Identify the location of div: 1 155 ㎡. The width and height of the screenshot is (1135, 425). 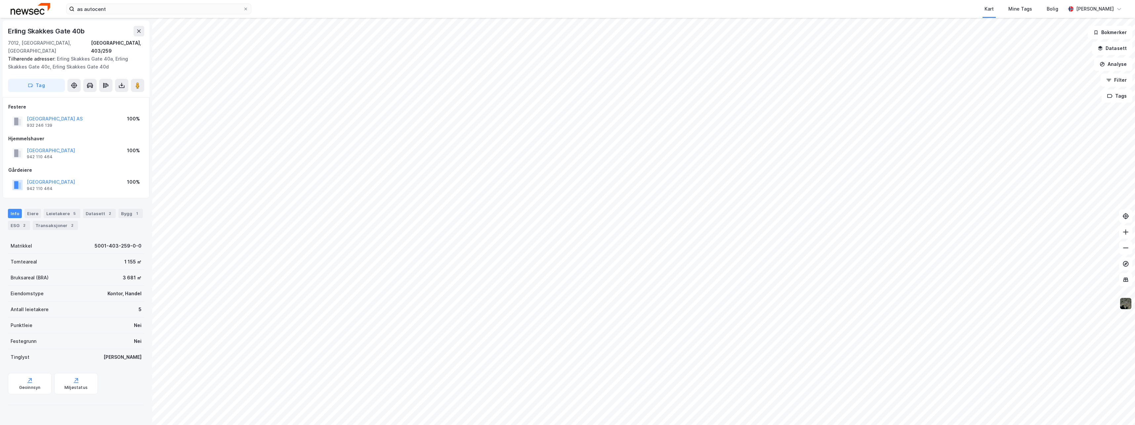
(133, 262).